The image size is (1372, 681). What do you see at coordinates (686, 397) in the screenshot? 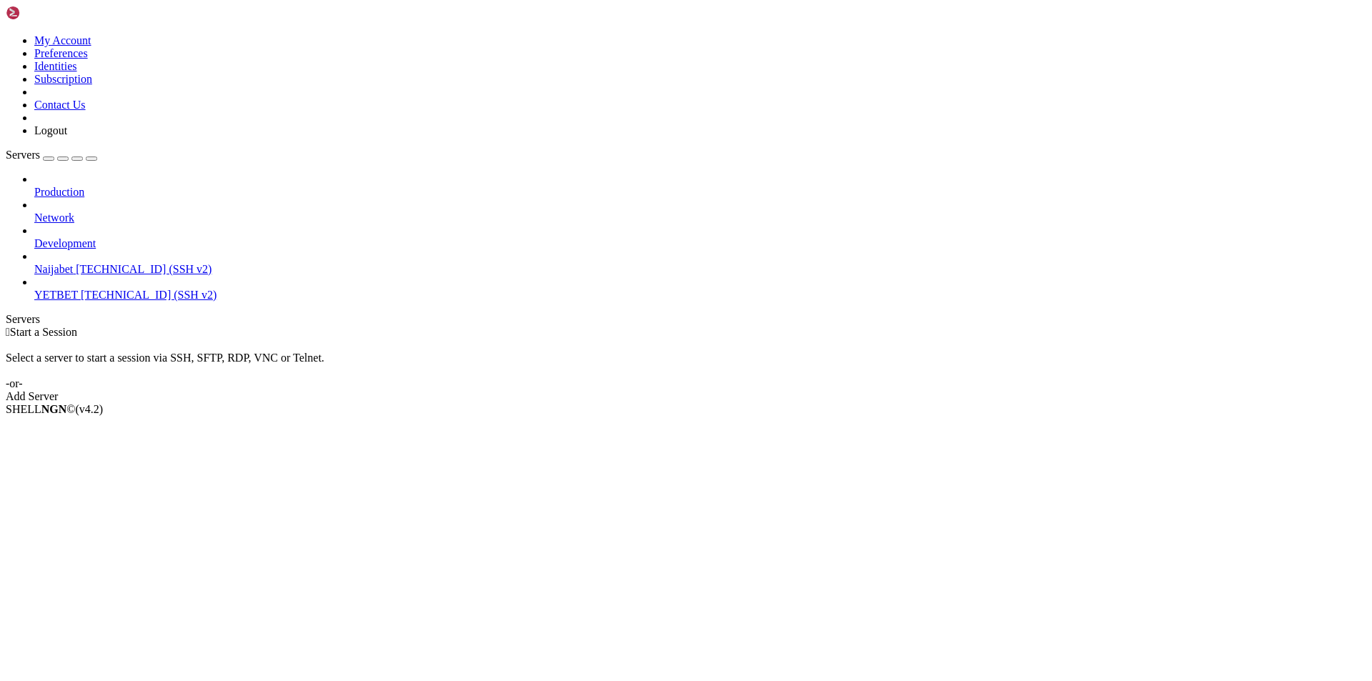
I see `div: Add Server` at bounding box center [686, 397].